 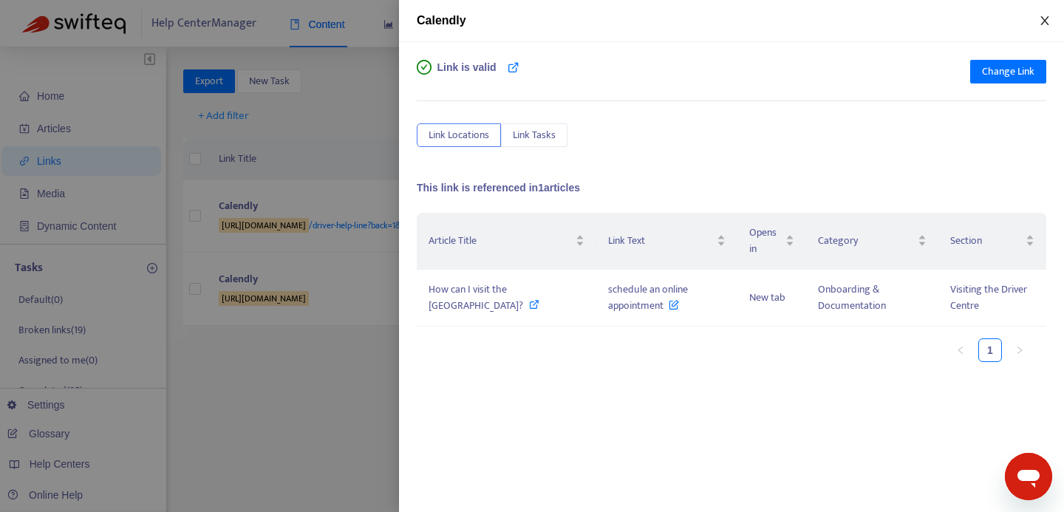 I want to click on button: Close, so click(x=1044, y=21).